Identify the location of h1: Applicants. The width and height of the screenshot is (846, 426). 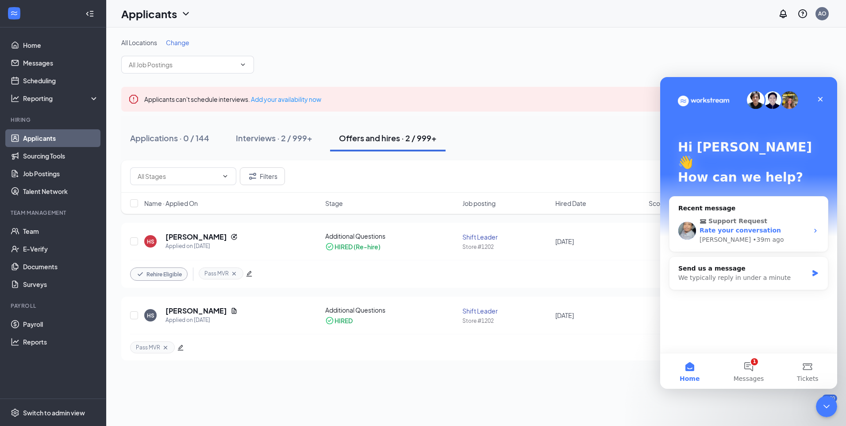
(149, 14).